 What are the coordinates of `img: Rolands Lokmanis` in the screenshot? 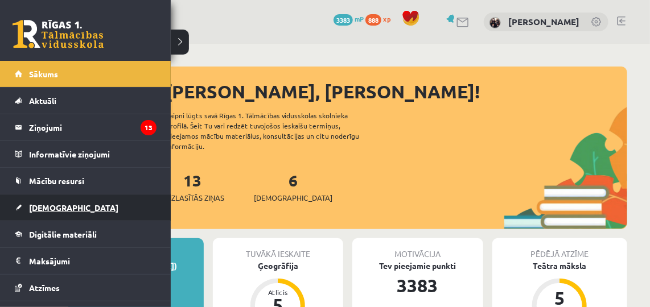 It's located at (495, 23).